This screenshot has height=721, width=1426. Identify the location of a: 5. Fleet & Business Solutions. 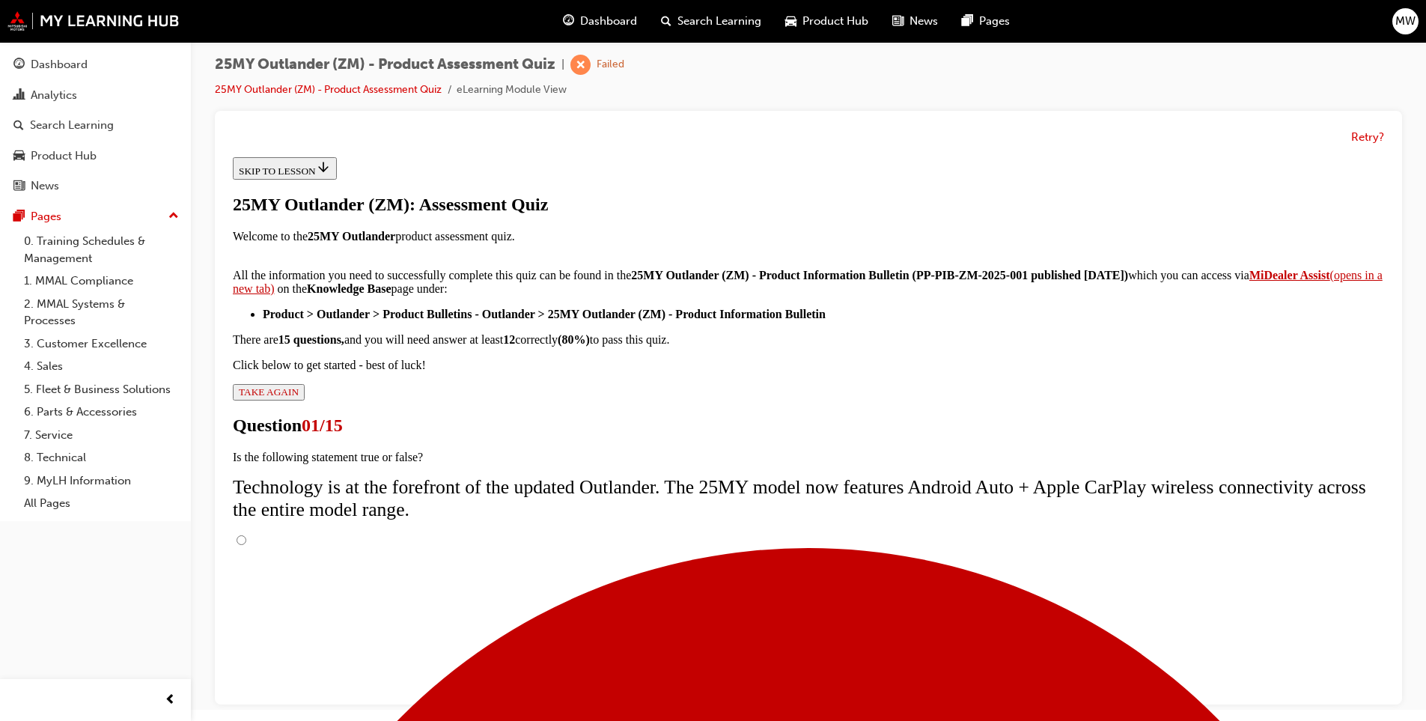
(101, 389).